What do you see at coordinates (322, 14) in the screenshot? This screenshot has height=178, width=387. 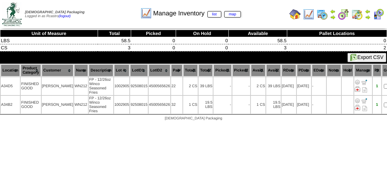 I see `img: calendarprod.gif` at bounding box center [322, 14].